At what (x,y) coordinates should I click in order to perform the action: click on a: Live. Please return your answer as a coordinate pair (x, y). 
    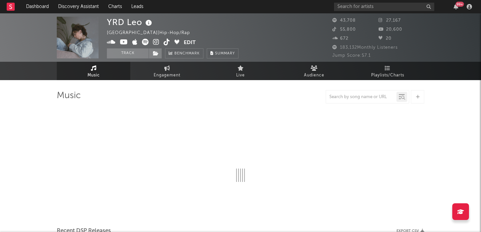
    Looking at the image, I should click on (241, 71).